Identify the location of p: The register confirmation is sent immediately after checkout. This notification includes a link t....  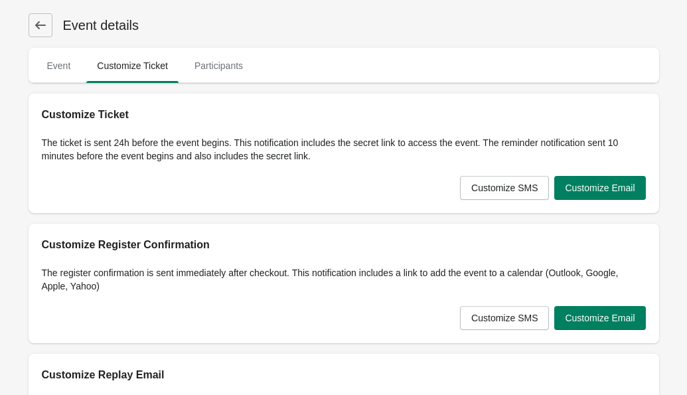
(344, 280).